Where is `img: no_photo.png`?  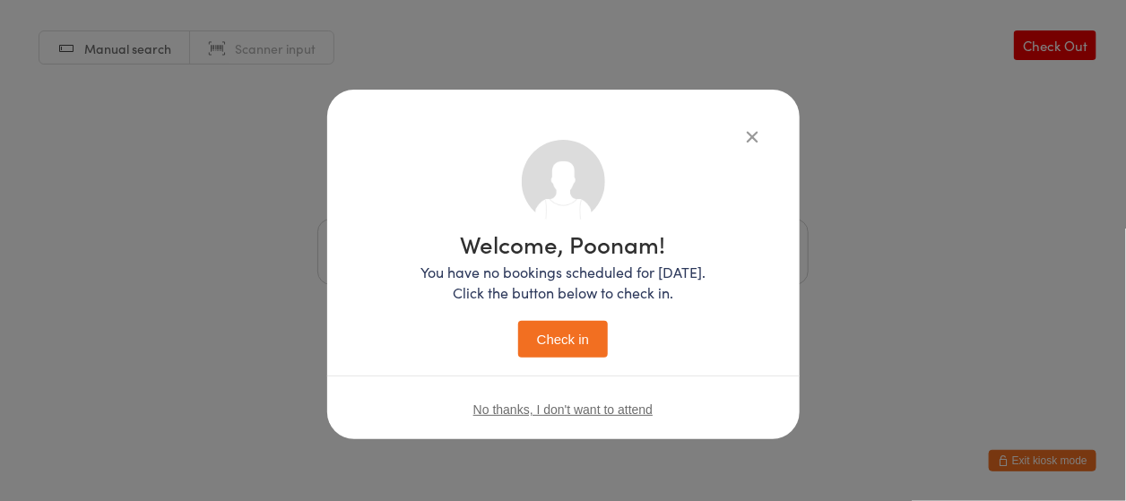
img: no_photo.png is located at coordinates (563, 181).